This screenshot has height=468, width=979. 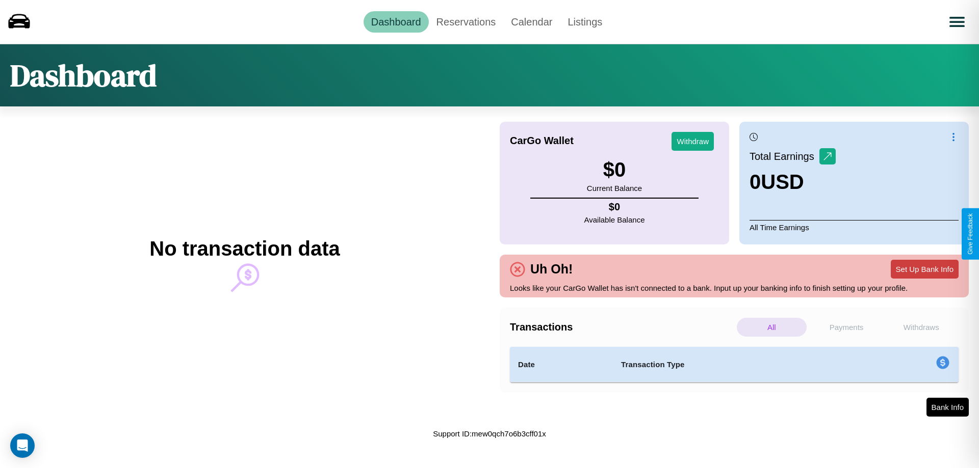 What do you see at coordinates (622, 327) in the screenshot?
I see `h4: Transactions` at bounding box center [622, 327].